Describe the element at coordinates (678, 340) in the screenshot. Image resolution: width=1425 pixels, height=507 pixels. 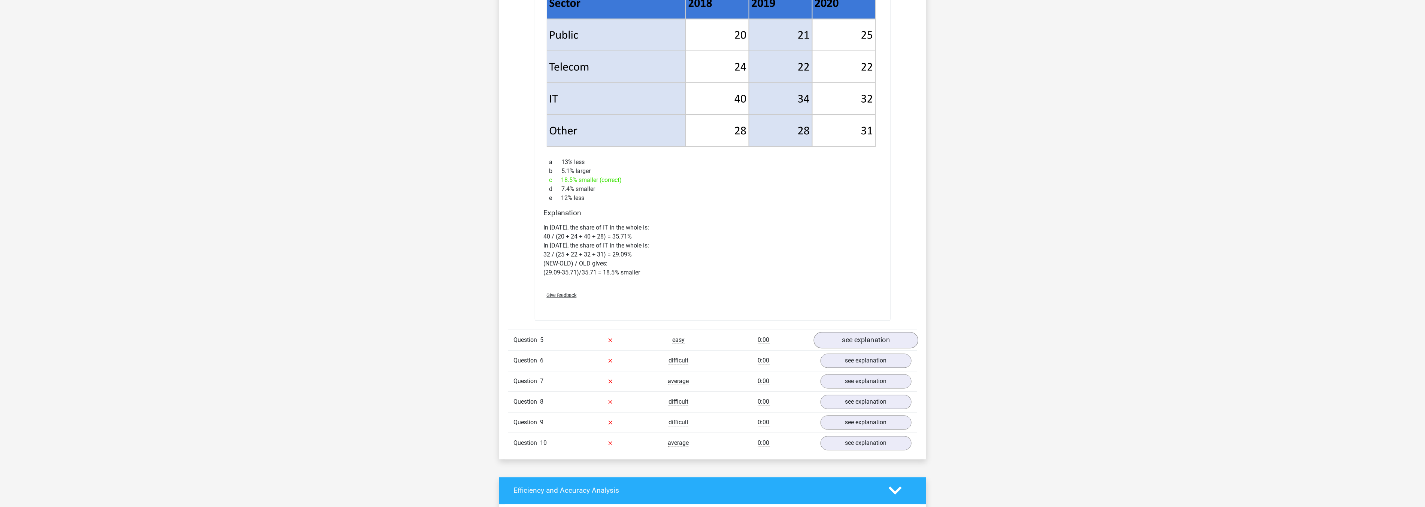
I see `span: easy` at that location.